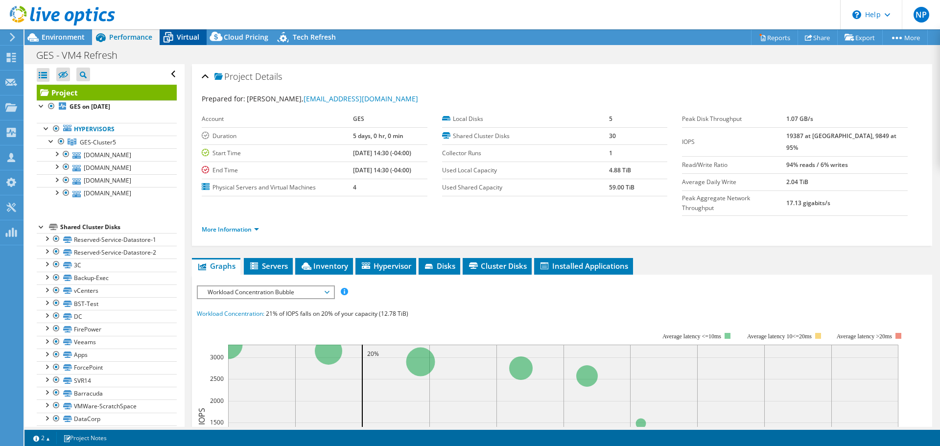  What do you see at coordinates (202, 416) in the screenshot?
I see `text: IOPS` at bounding box center [202, 416].